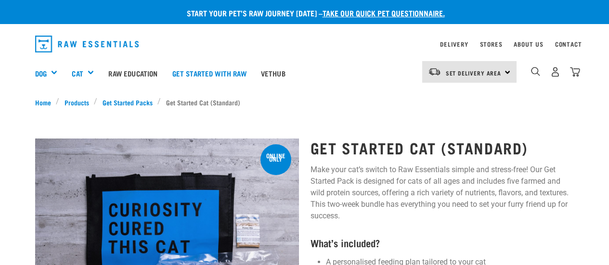  I want to click on a: Get Started Packs, so click(127, 102).